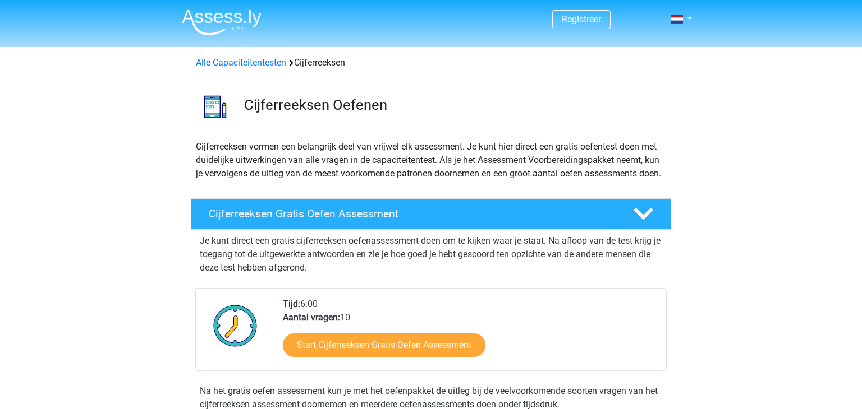  What do you see at coordinates (470, 334) in the screenshot?
I see `div: 6:00 10` at bounding box center [470, 334].